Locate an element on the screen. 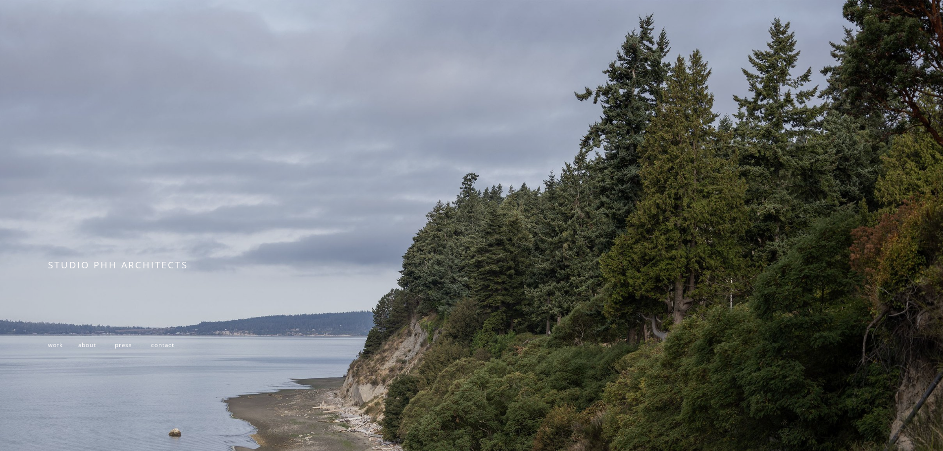 The width and height of the screenshot is (943, 451). span: press is located at coordinates (123, 345).